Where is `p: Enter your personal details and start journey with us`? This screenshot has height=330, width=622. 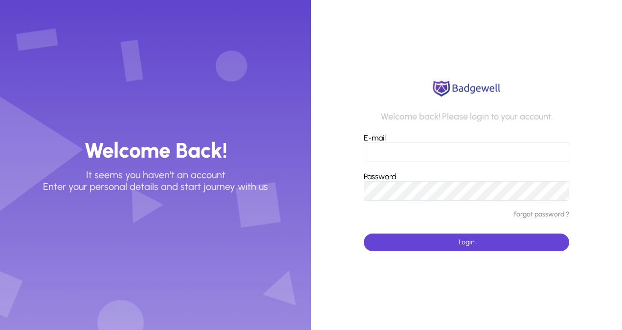
p: Enter your personal details and start journey with us is located at coordinates (156, 186).